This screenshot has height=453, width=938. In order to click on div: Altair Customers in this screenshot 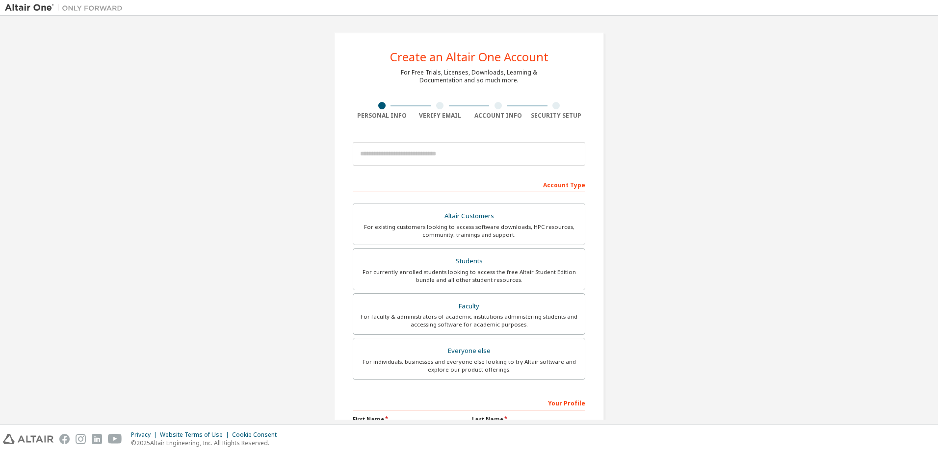, I will do `click(469, 216)`.